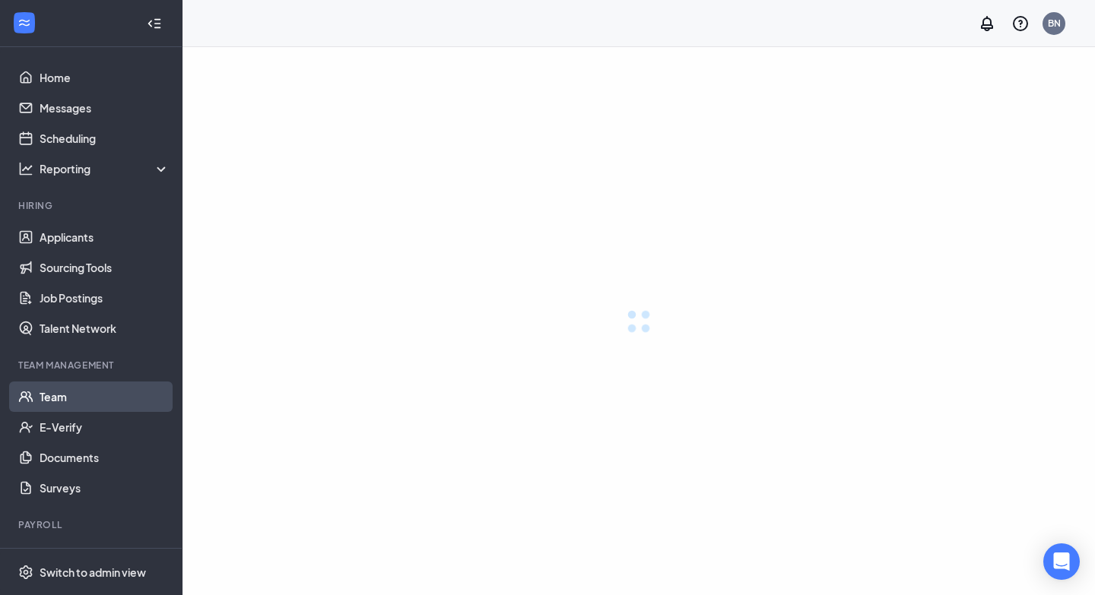 Image resolution: width=1095 pixels, height=595 pixels. Describe the element at coordinates (24, 23) in the screenshot. I see `svg: WorkstreamLogo` at that location.